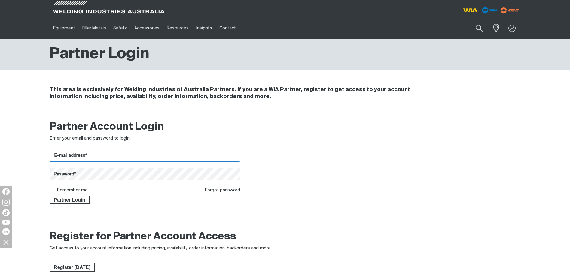 This screenshot has height=278, width=570. What do you see at coordinates (143, 237) in the screenshot?
I see `h2: Register for Partner Account Access` at bounding box center [143, 237].